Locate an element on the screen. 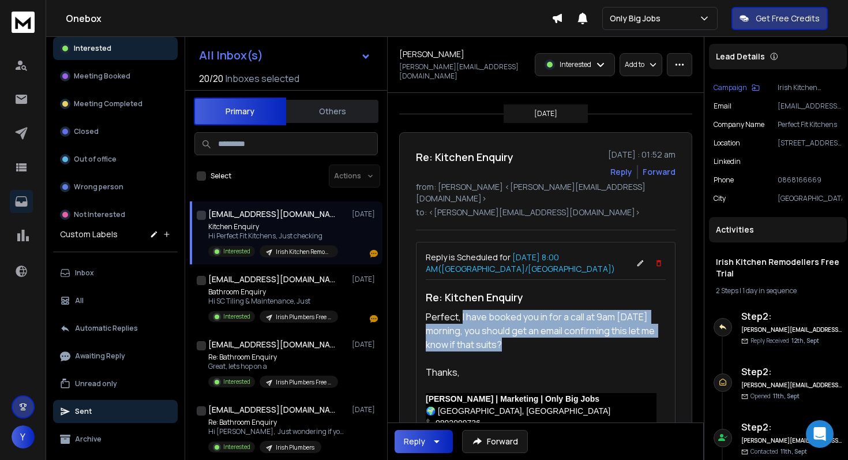 This screenshot has height=460, width=848. p: Meeting Booked is located at coordinates (102, 76).